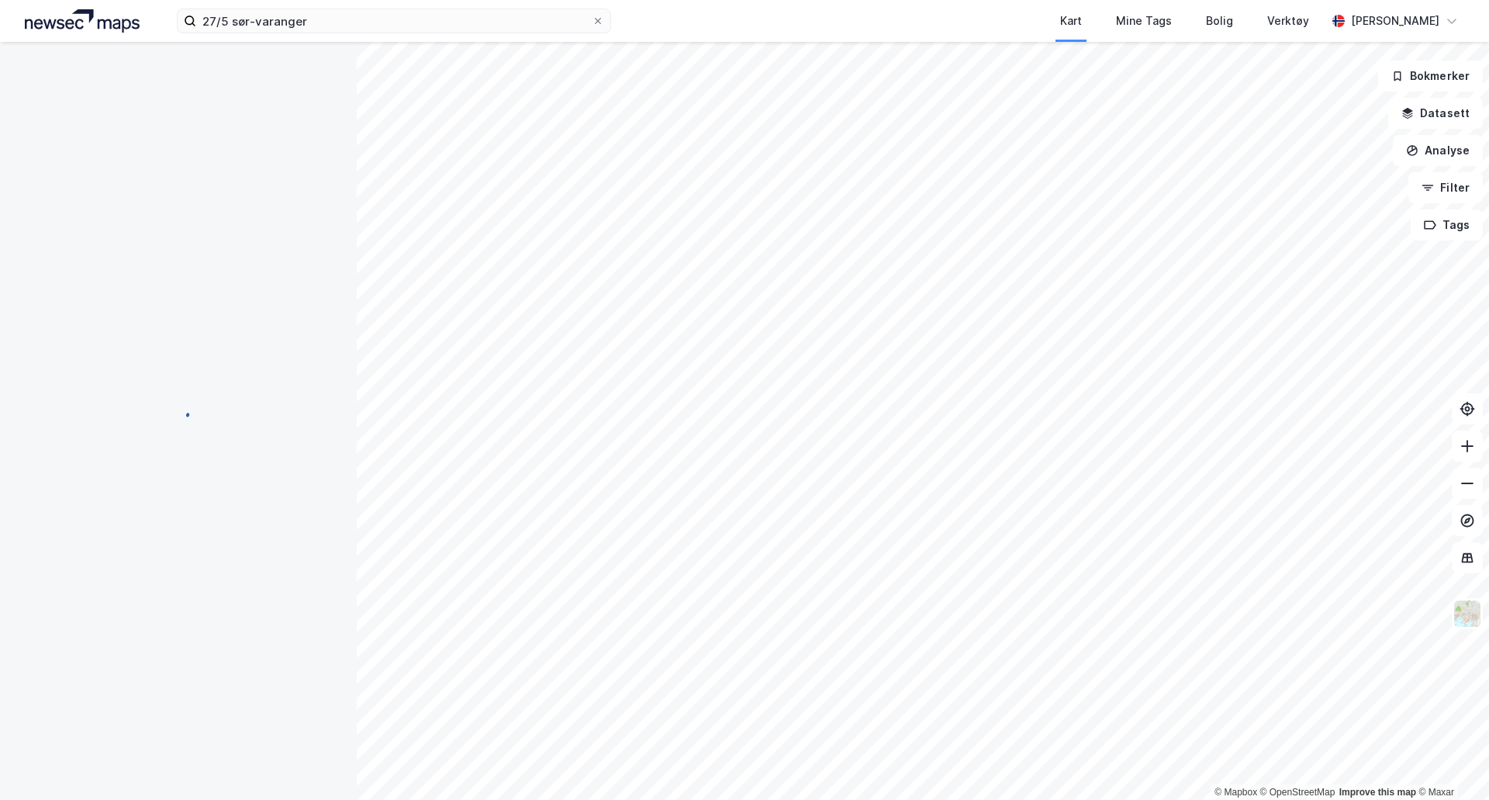 Image resolution: width=1489 pixels, height=800 pixels. I want to click on button: Analyse, so click(1438, 150).